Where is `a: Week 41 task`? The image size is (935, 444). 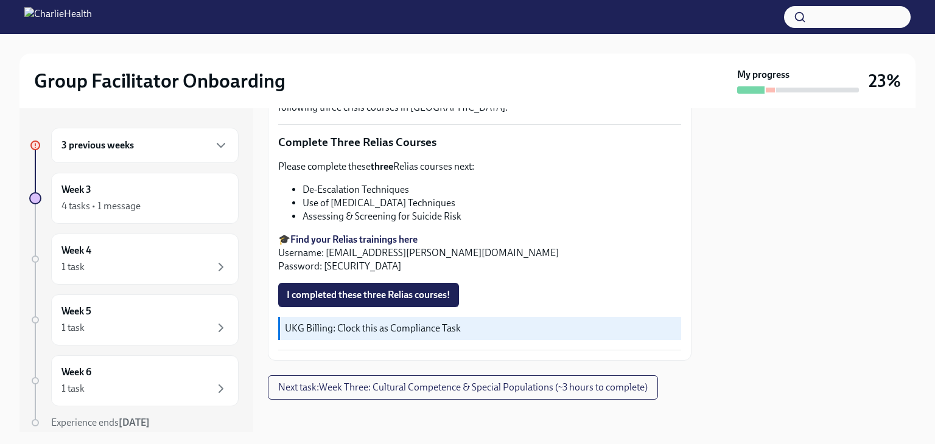
a: Week 41 task is located at coordinates (134, 259).